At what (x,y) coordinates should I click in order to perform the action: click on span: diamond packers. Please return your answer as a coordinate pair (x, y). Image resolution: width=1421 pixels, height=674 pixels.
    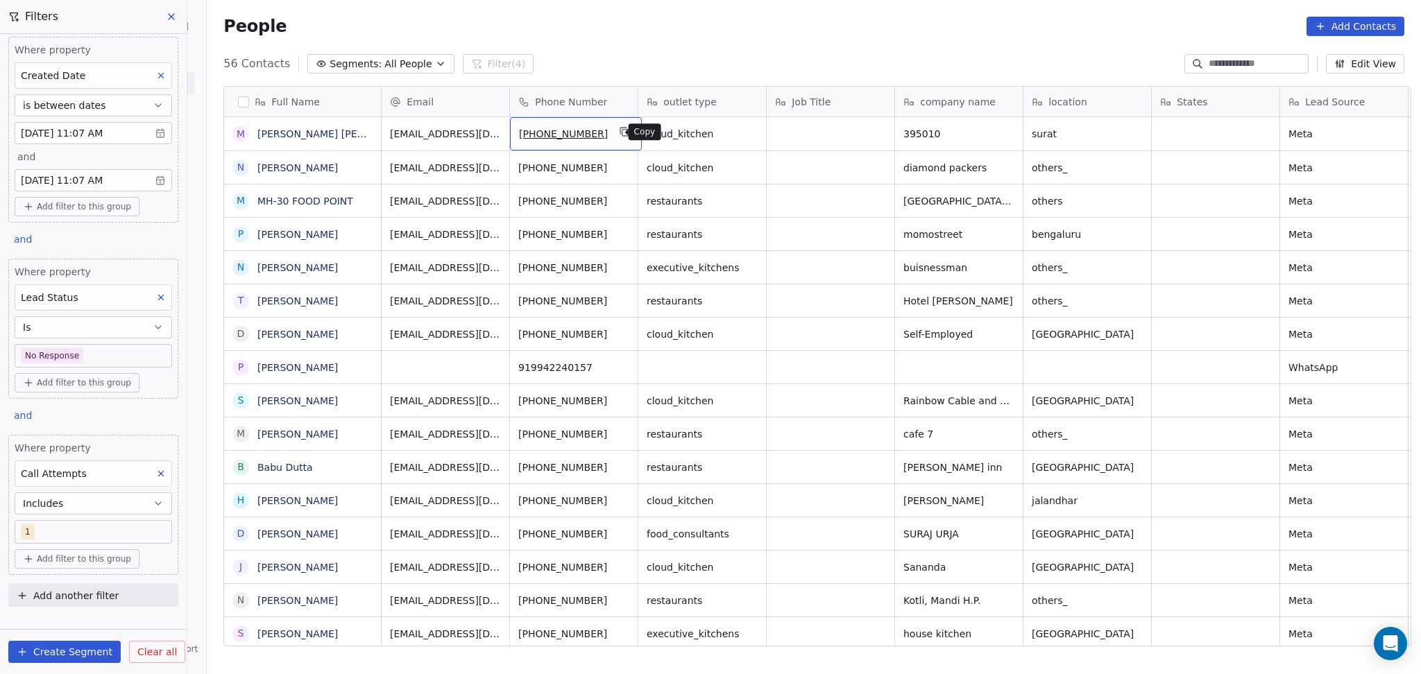
    Looking at the image, I should click on (959, 168).